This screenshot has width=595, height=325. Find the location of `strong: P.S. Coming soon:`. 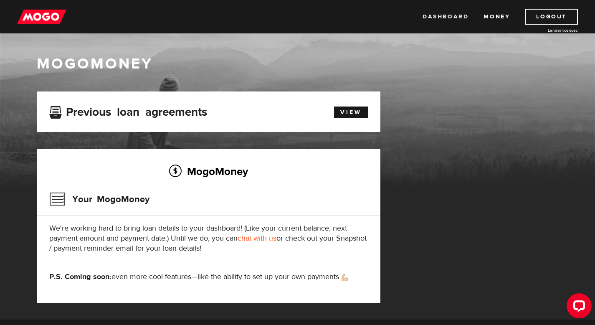

strong: P.S. Coming soon: is located at coordinates (80, 276).